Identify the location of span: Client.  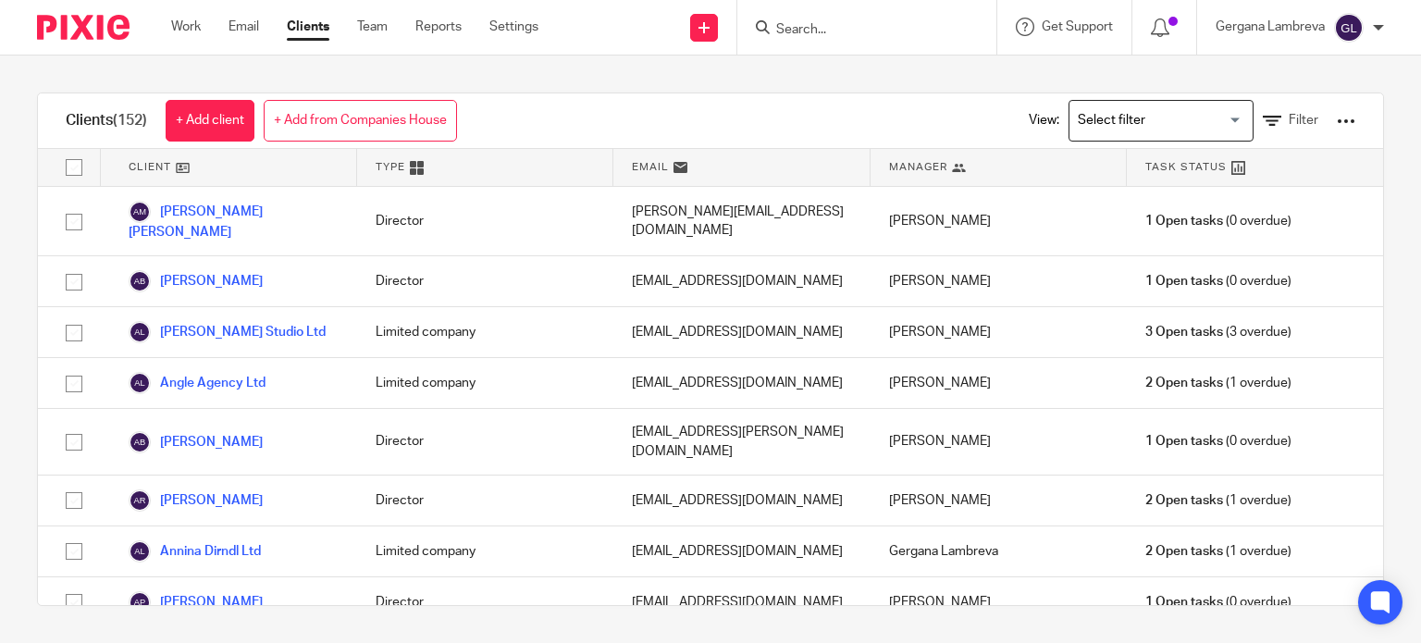
(150, 167).